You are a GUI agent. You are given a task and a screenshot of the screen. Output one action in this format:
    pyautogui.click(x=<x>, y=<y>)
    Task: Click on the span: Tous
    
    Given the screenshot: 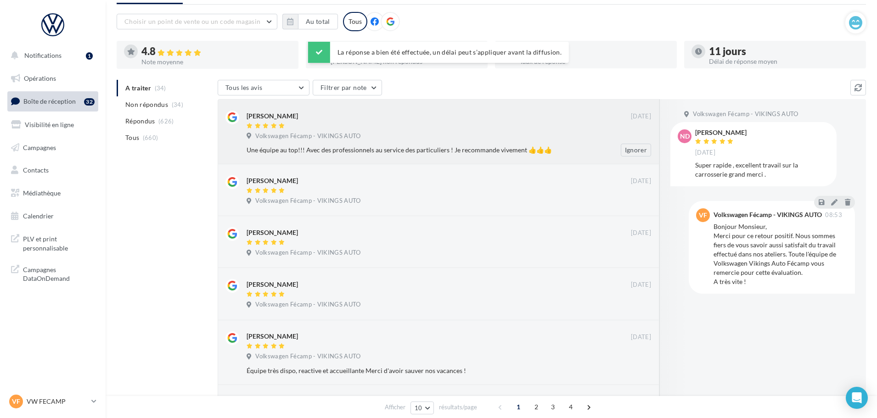 What is the action you would take?
    pyautogui.click(x=132, y=138)
    